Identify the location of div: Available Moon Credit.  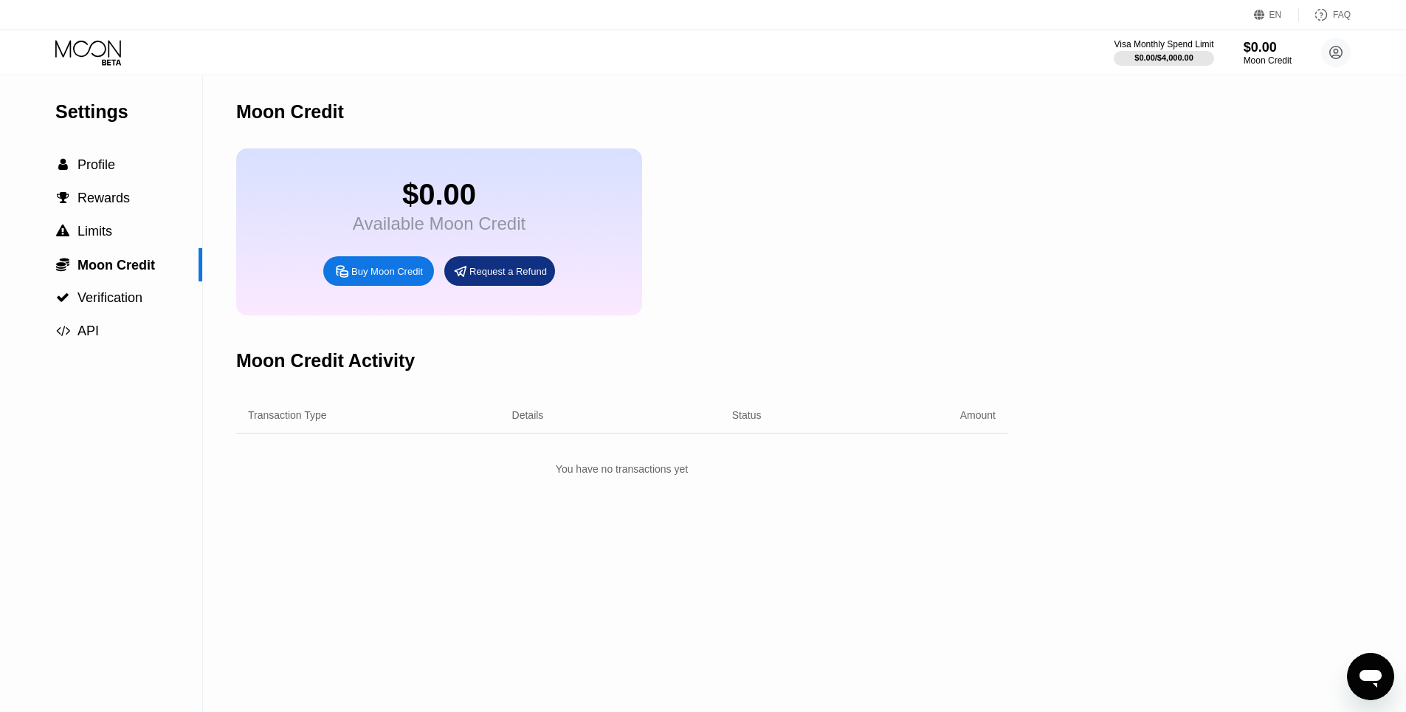
(439, 224).